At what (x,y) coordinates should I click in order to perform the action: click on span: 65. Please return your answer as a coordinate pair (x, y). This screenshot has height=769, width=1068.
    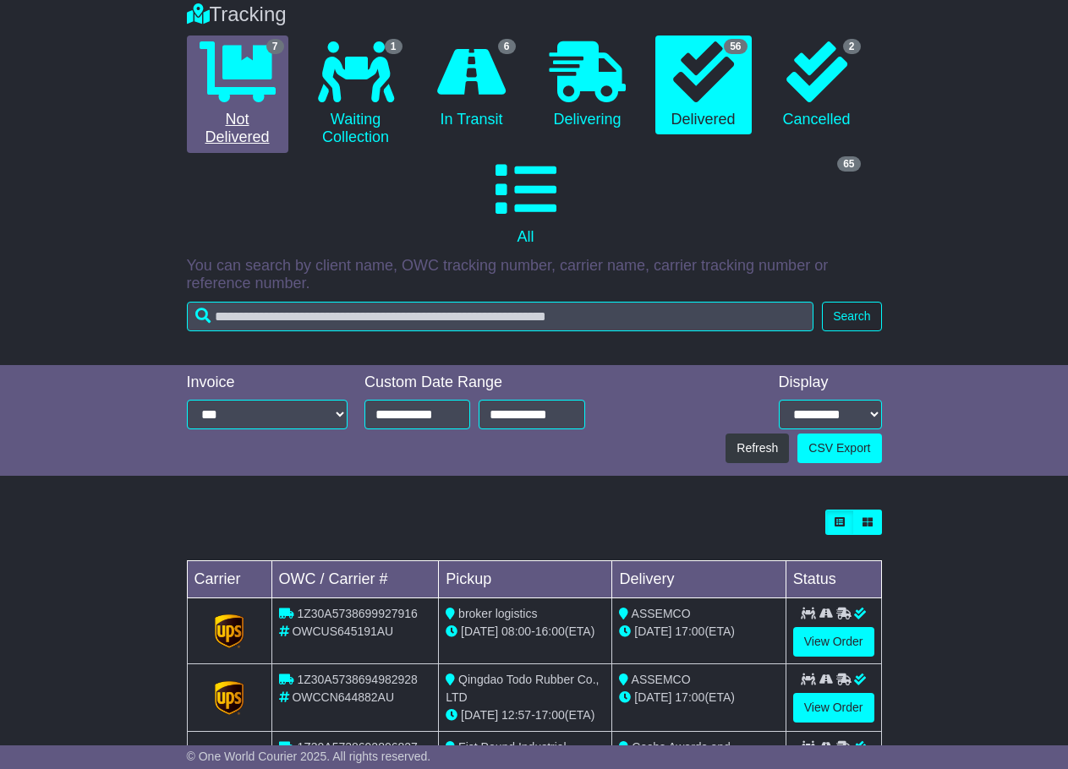
    Looking at the image, I should click on (848, 164).